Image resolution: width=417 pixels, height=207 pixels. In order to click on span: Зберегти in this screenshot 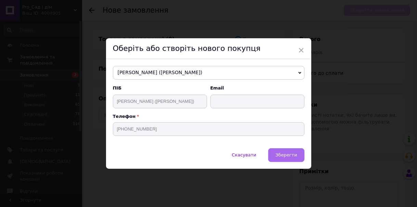, I will do `click(286, 155)`.